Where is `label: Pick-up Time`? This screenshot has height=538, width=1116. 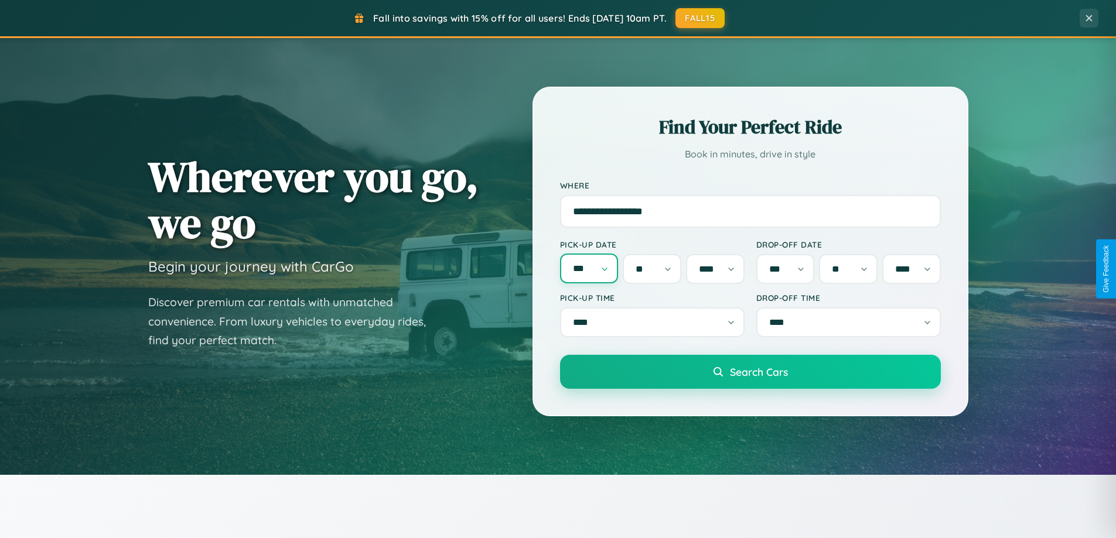 label: Pick-up Time is located at coordinates (652, 298).